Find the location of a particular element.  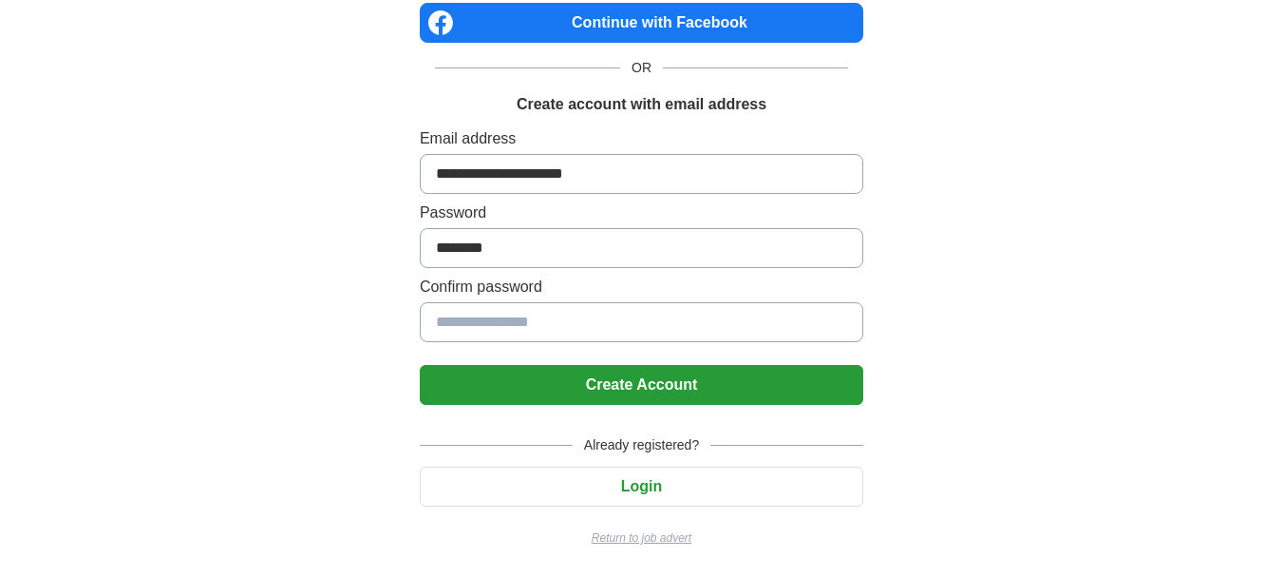

span: OR is located at coordinates (641, 67).